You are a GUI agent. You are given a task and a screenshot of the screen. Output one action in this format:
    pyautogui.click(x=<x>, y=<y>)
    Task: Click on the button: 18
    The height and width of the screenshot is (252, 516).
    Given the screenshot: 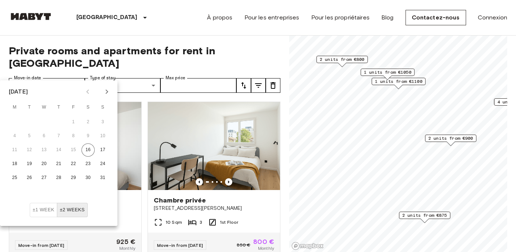 What is the action you would take?
    pyautogui.click(x=15, y=164)
    